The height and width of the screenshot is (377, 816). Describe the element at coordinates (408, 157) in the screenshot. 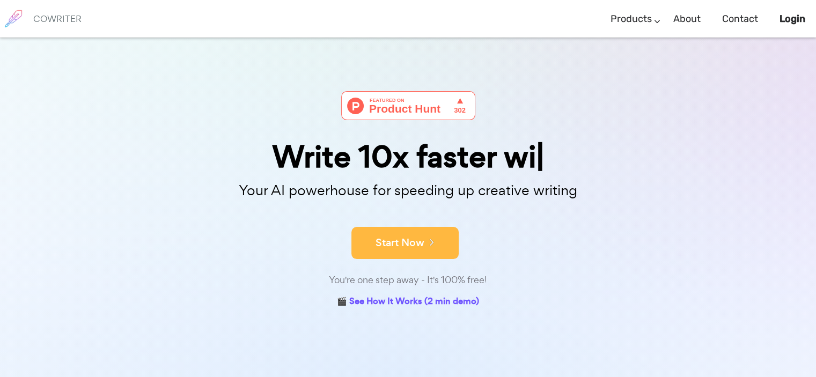

I see `div: Write 10x faster wi` at that location.